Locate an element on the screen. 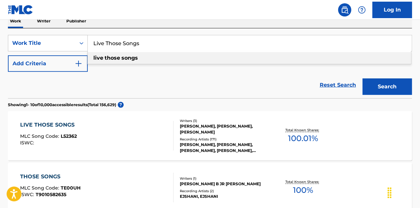 The width and height of the screenshot is (420, 208). span: 100.01 % is located at coordinates (303, 138).